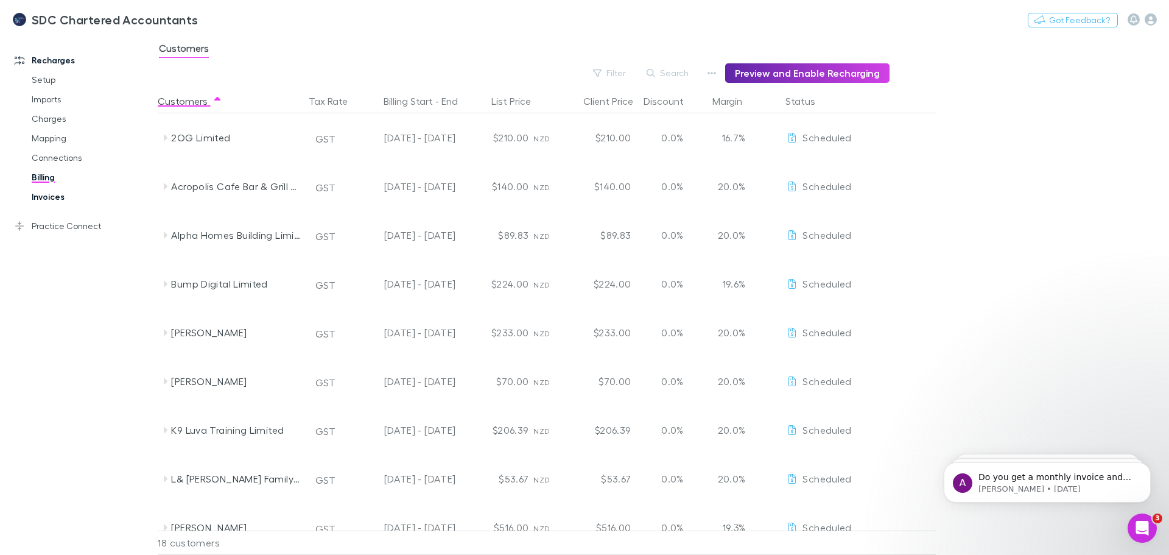  I want to click on button: Margin, so click(734, 101).